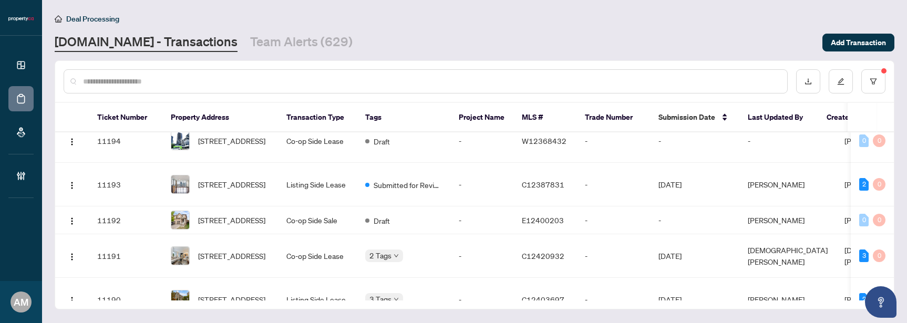 This screenshot has height=323, width=907. Describe the element at coordinates (317, 118) in the screenshot. I see `th: Transaction Type` at that location.